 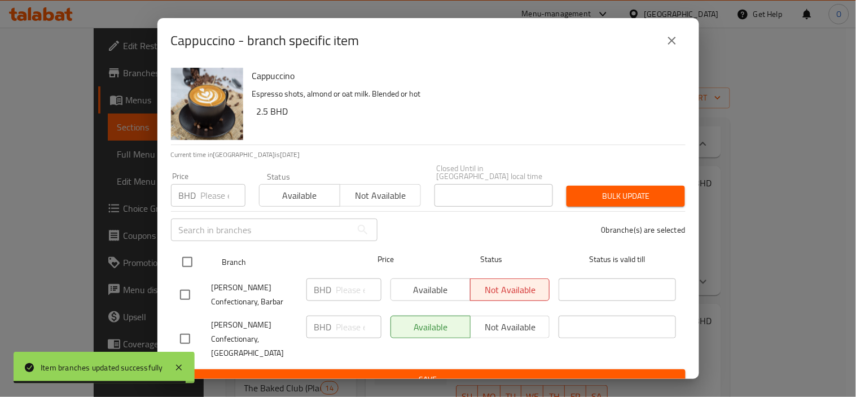 I want to click on div: Item branches updated successfully, so click(x=102, y=367).